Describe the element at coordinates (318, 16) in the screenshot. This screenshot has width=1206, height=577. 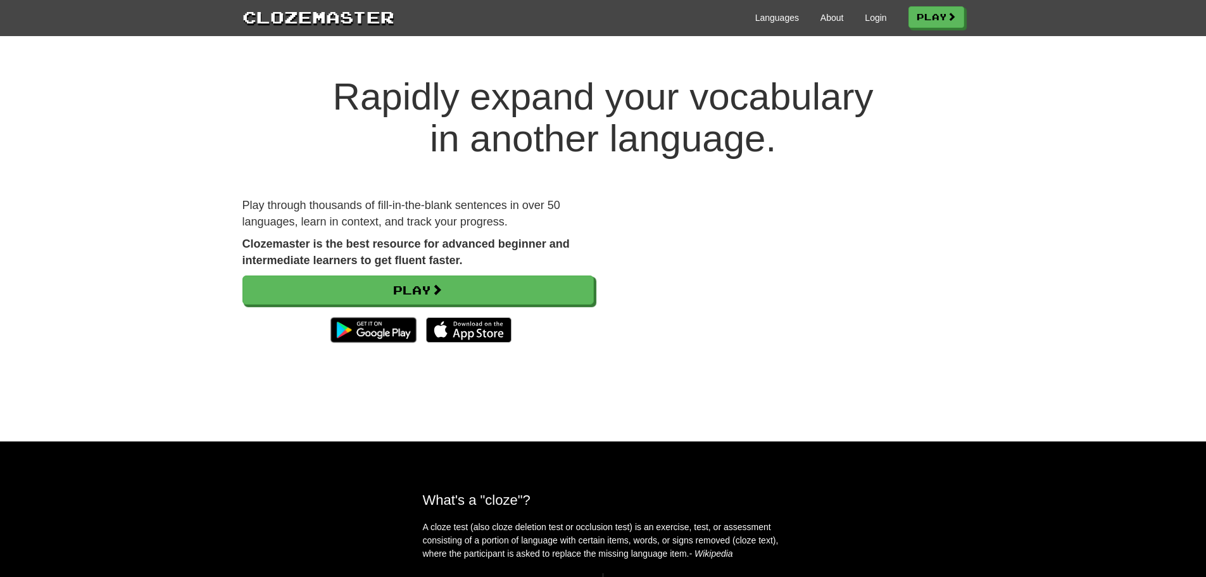
I see `a: Clozemaster` at that location.